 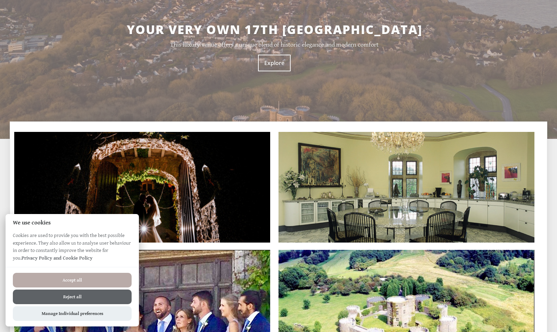 I want to click on h2: We use cookies, so click(x=72, y=222).